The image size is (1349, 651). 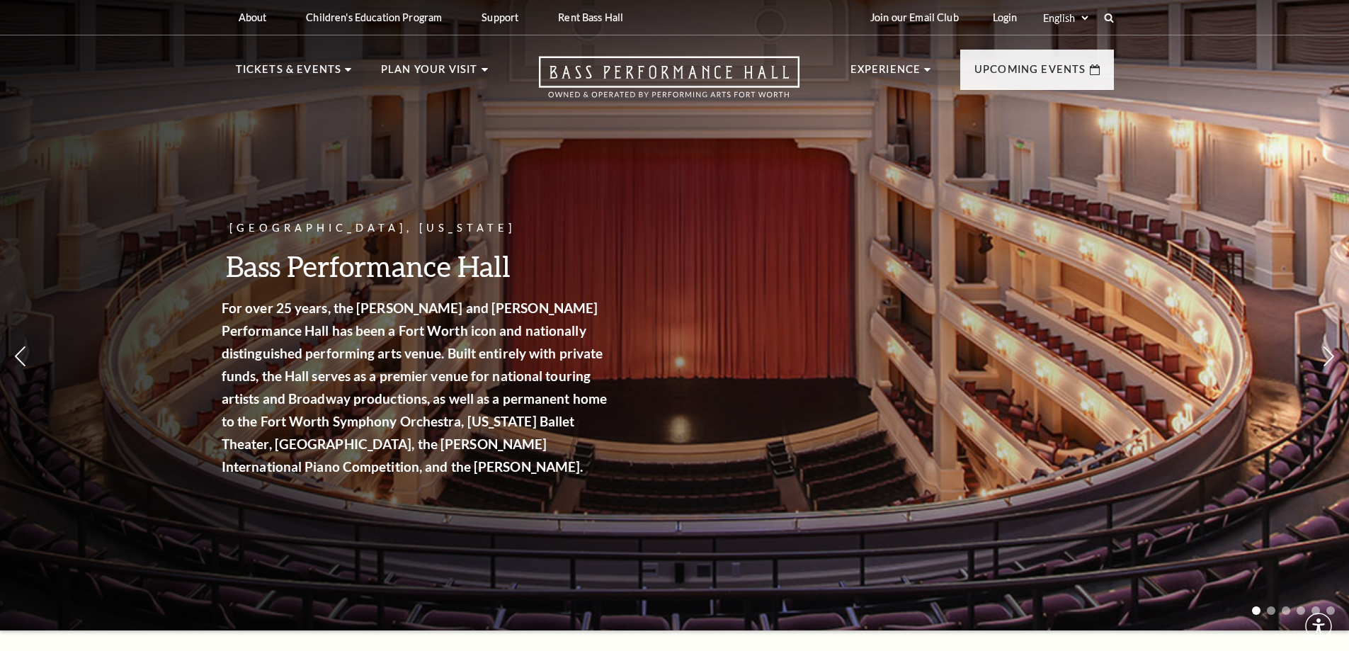 I want to click on p: About, so click(x=253, y=17).